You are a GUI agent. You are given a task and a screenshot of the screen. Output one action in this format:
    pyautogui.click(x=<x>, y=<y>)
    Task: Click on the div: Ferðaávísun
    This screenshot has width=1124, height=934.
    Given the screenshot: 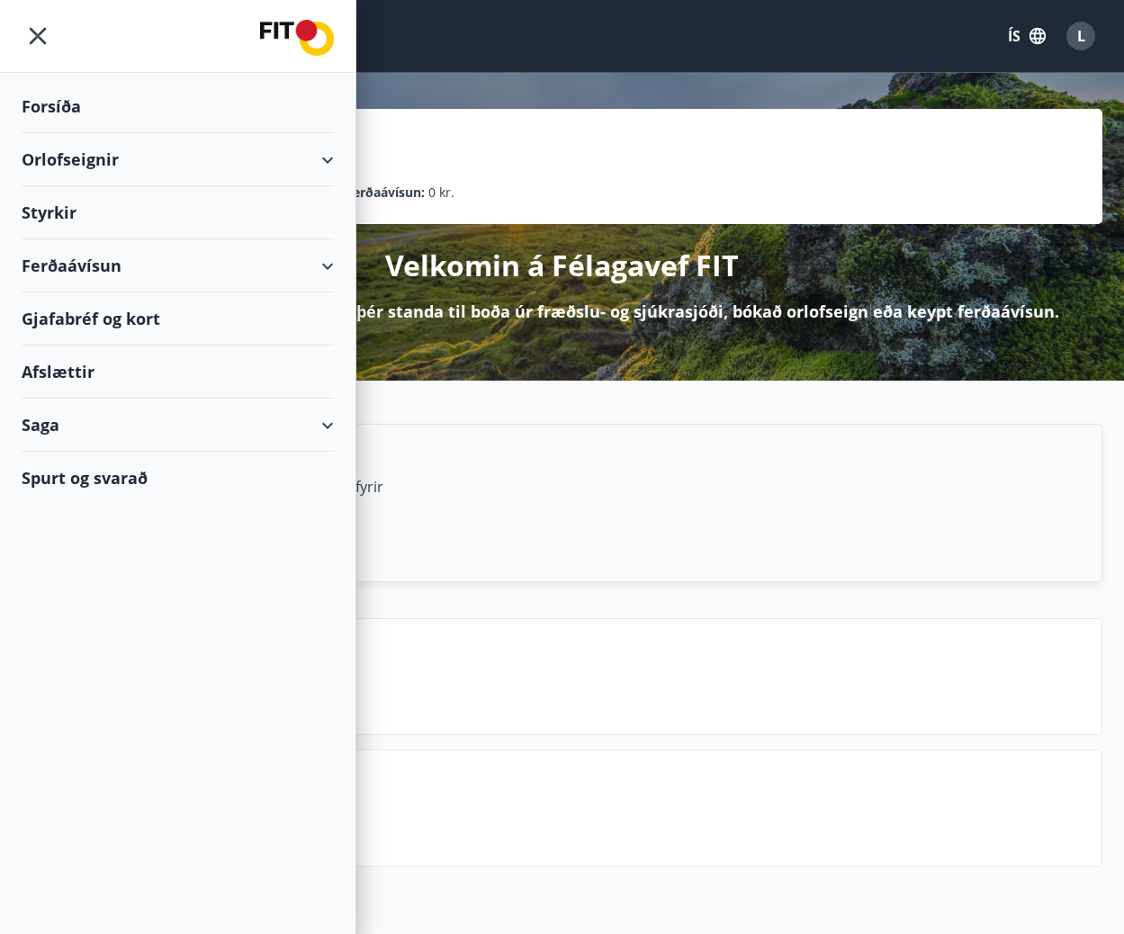 What is the action you would take?
    pyautogui.click(x=177, y=265)
    